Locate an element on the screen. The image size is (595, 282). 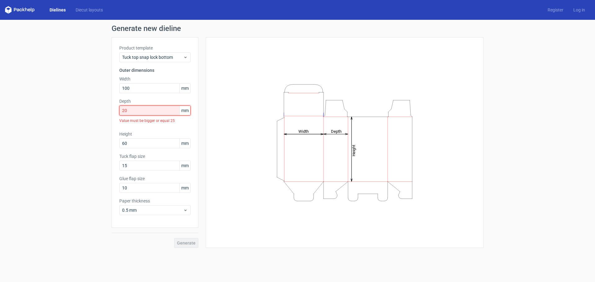
label: Product template is located at coordinates (155, 48).